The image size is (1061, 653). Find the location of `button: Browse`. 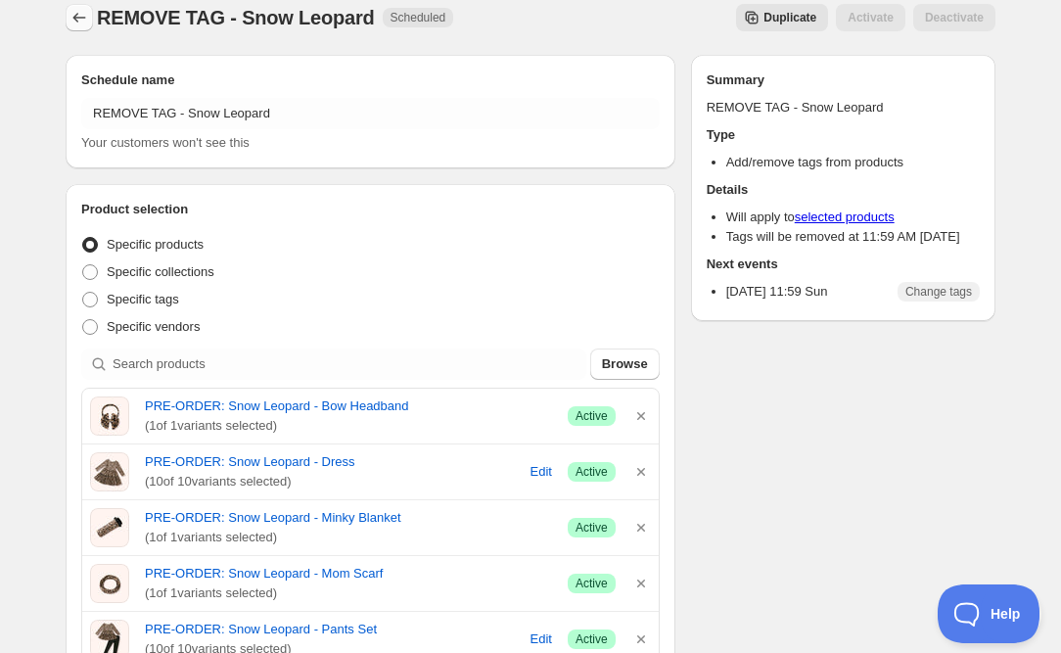

button: Browse is located at coordinates (625, 364).